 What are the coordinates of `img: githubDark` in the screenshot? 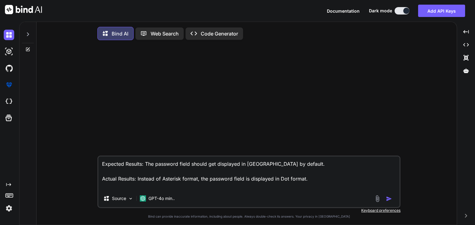 It's located at (9, 68).